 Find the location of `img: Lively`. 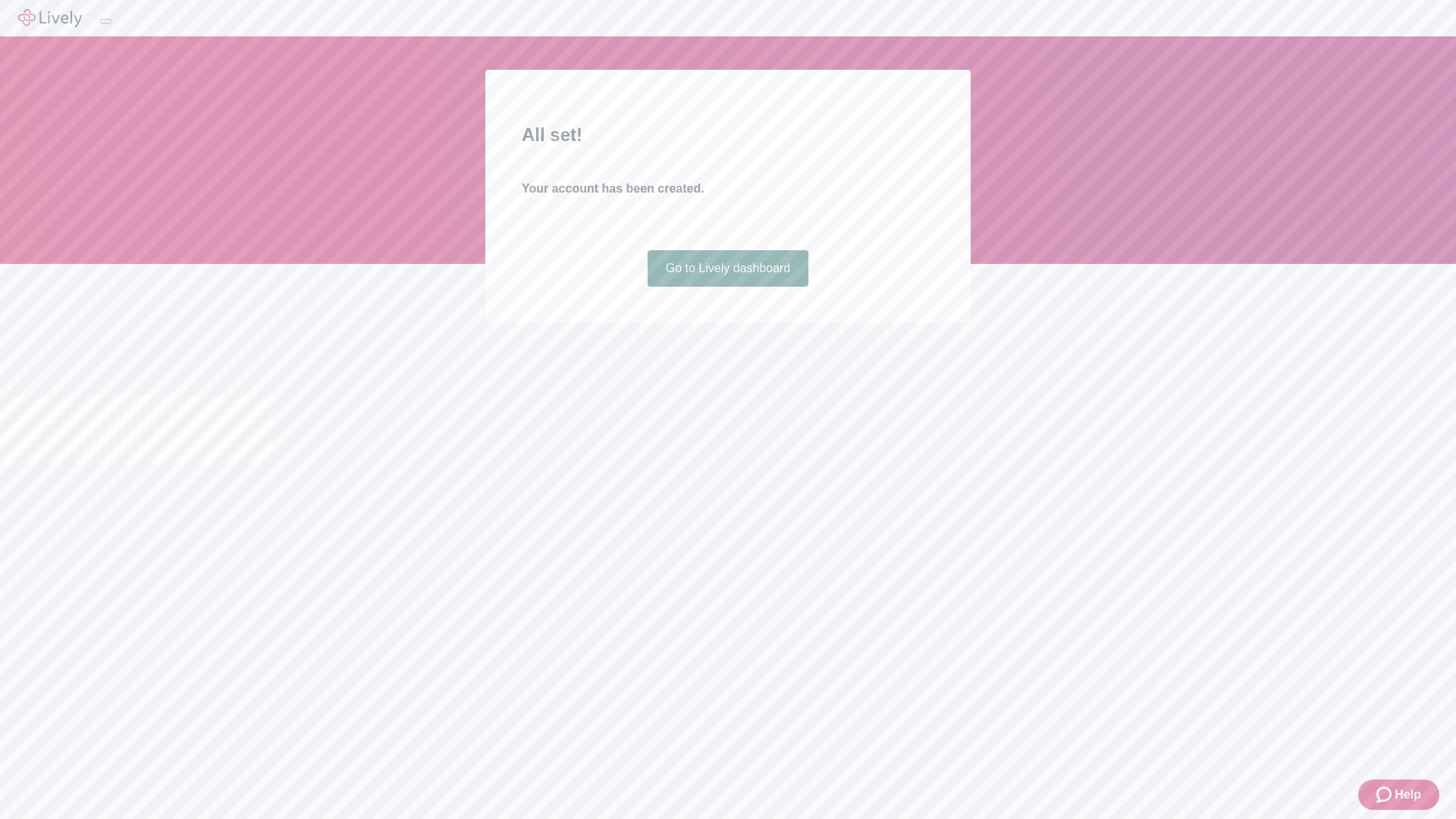

img: Lively is located at coordinates (50, 18).